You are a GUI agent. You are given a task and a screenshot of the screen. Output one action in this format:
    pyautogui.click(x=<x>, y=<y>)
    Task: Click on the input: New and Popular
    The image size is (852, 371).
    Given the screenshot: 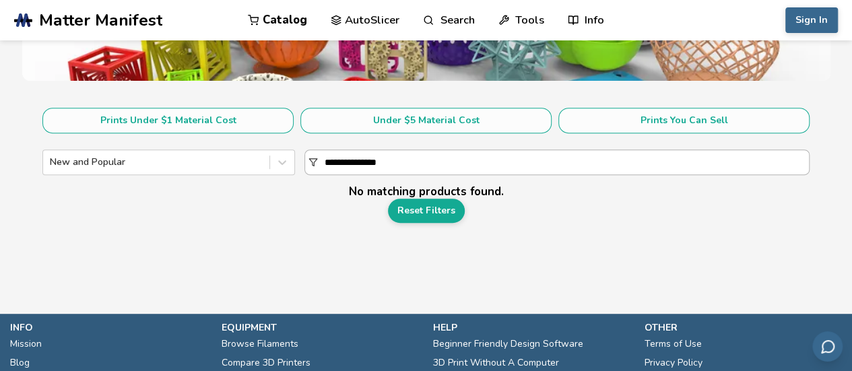 What is the action you would take?
    pyautogui.click(x=51, y=162)
    